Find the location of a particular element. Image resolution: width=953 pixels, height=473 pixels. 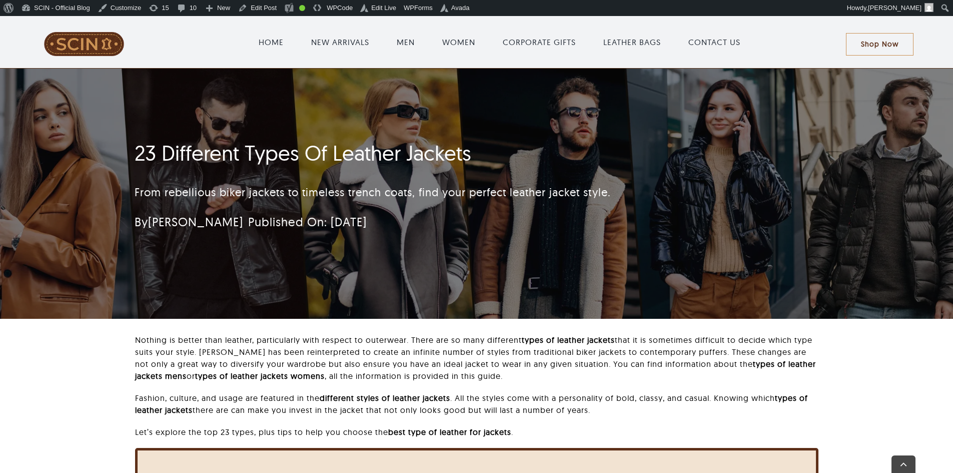

div: Good is located at coordinates (302, 8).